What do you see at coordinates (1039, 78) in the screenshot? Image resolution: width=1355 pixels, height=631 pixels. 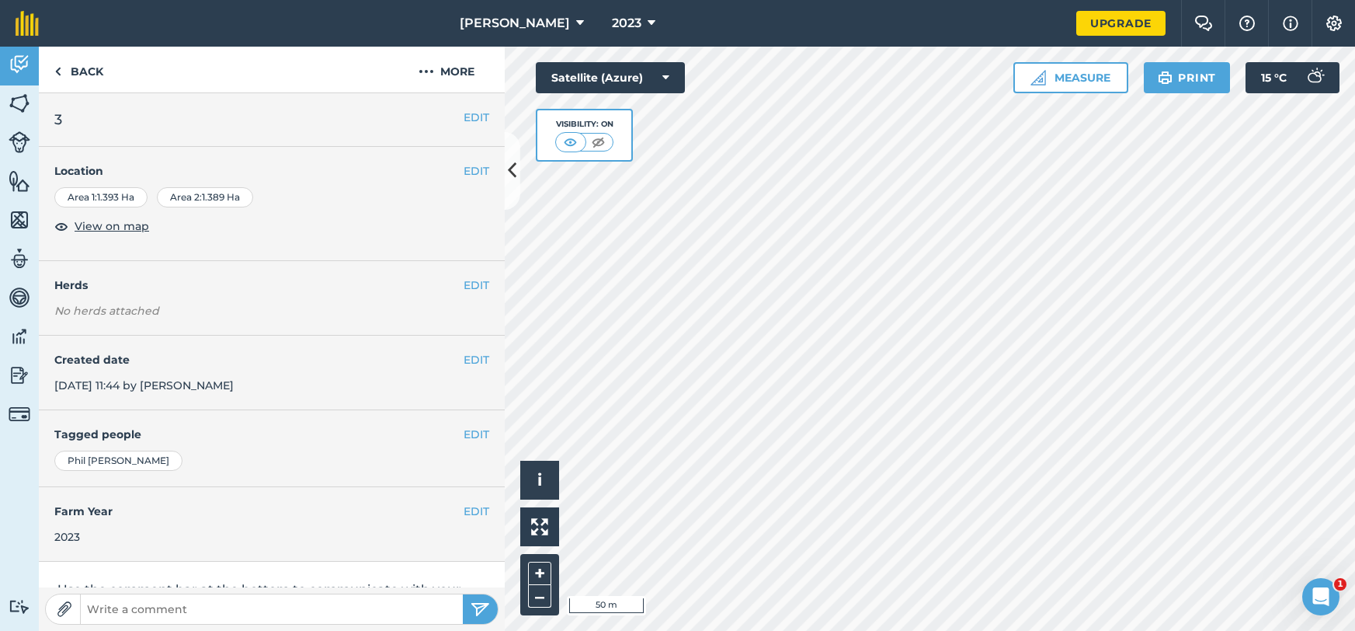 I see `img: Ruler icon` at bounding box center [1039, 78].